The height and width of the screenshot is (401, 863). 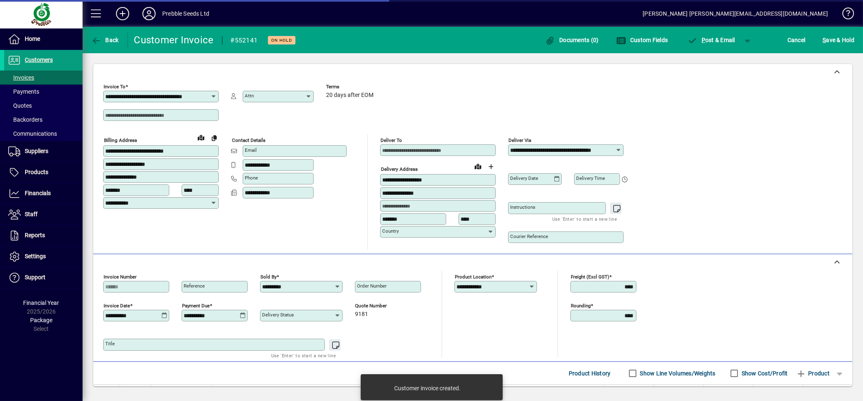 I want to click on mat-label: Delivery status, so click(x=278, y=315).